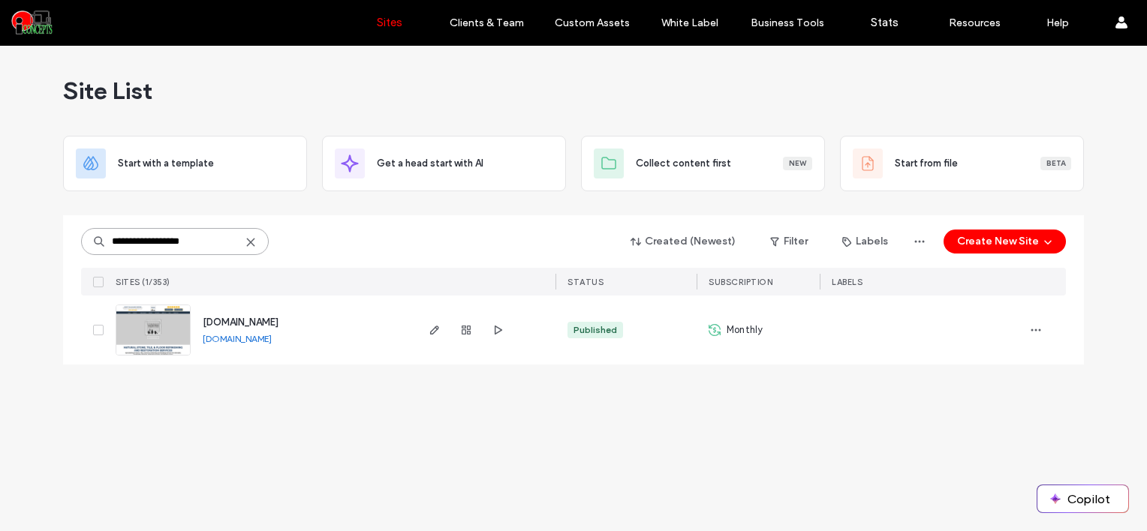  Describe the element at coordinates (1058, 23) in the screenshot. I see `label: Help` at that location.